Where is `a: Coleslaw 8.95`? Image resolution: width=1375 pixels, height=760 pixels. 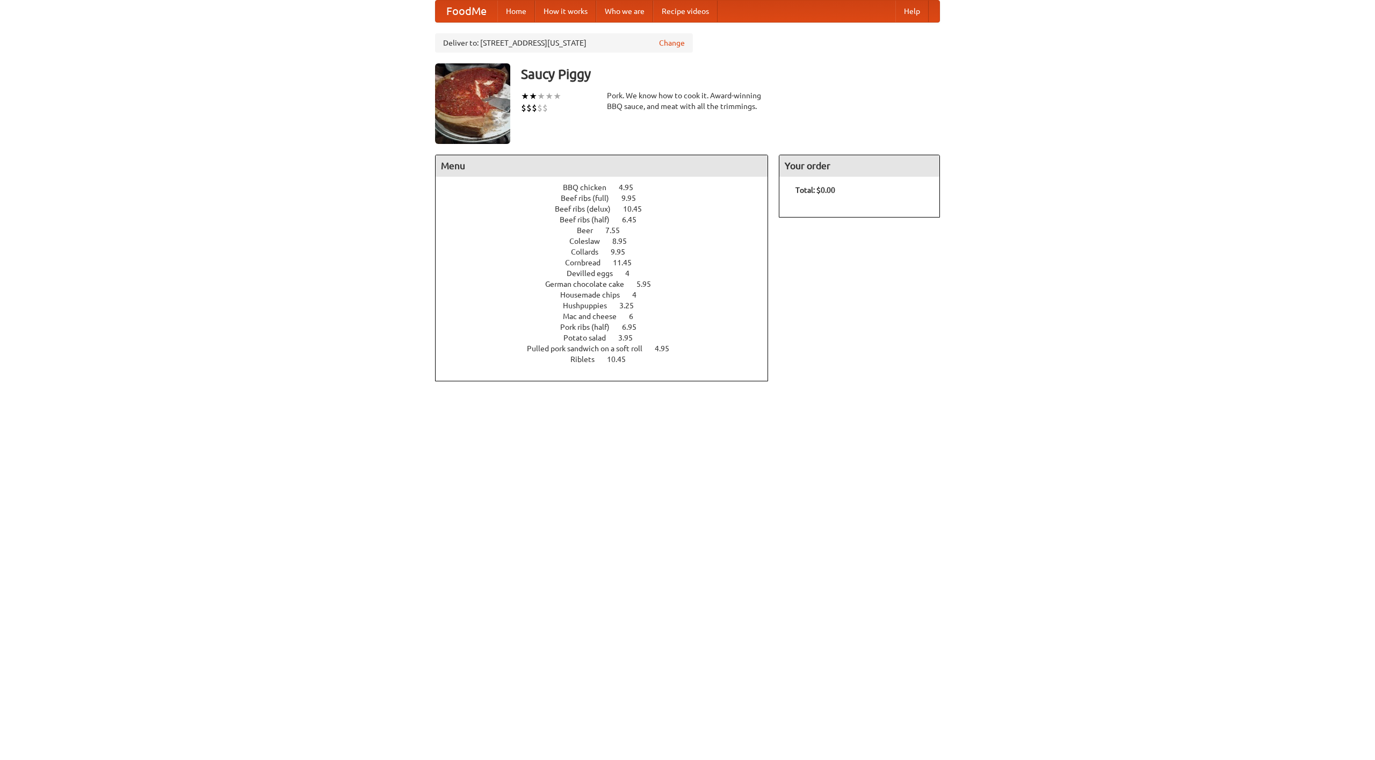
a: Coleslaw 8.95 is located at coordinates (608, 241).